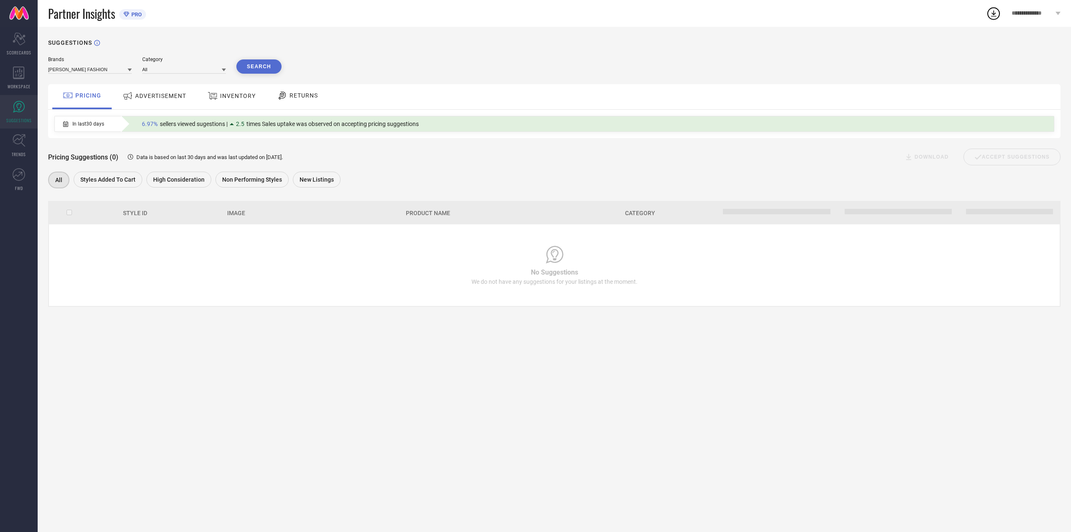 This screenshot has width=1071, height=532. What do you see at coordinates (259, 67) in the screenshot?
I see `button: Search` at bounding box center [259, 67].